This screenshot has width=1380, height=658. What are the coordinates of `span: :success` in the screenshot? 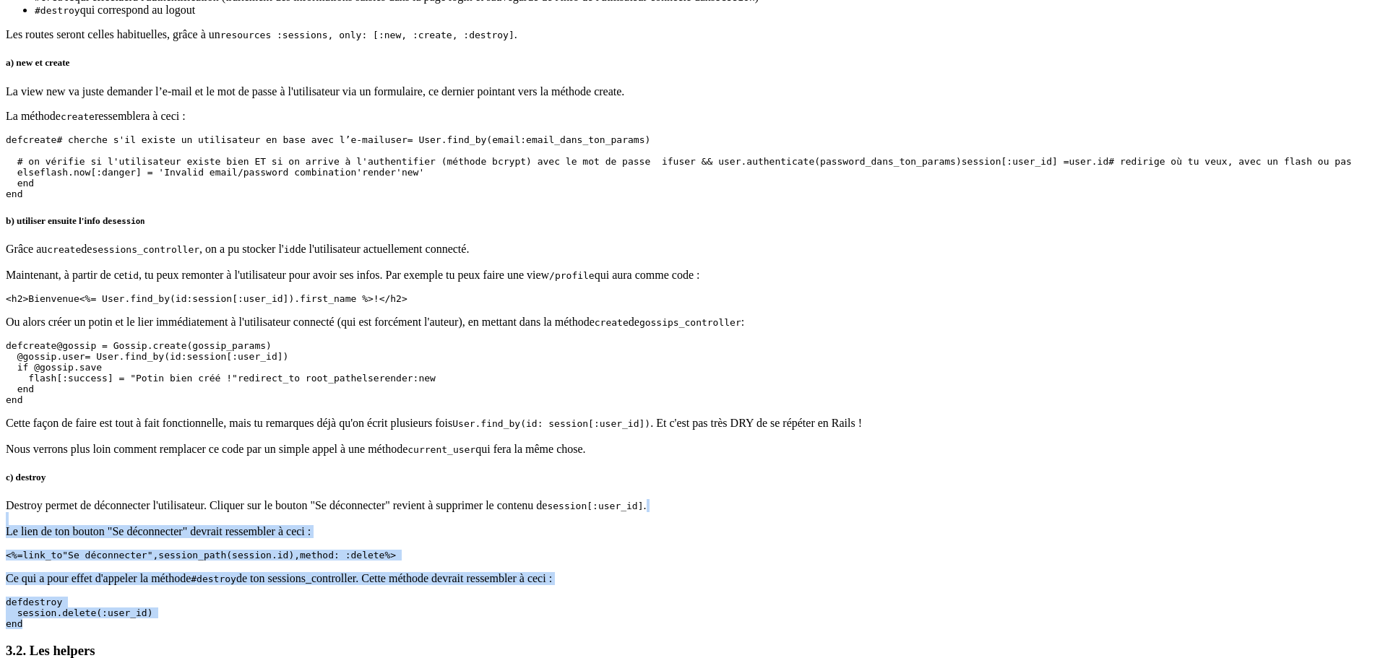 It's located at (85, 378).